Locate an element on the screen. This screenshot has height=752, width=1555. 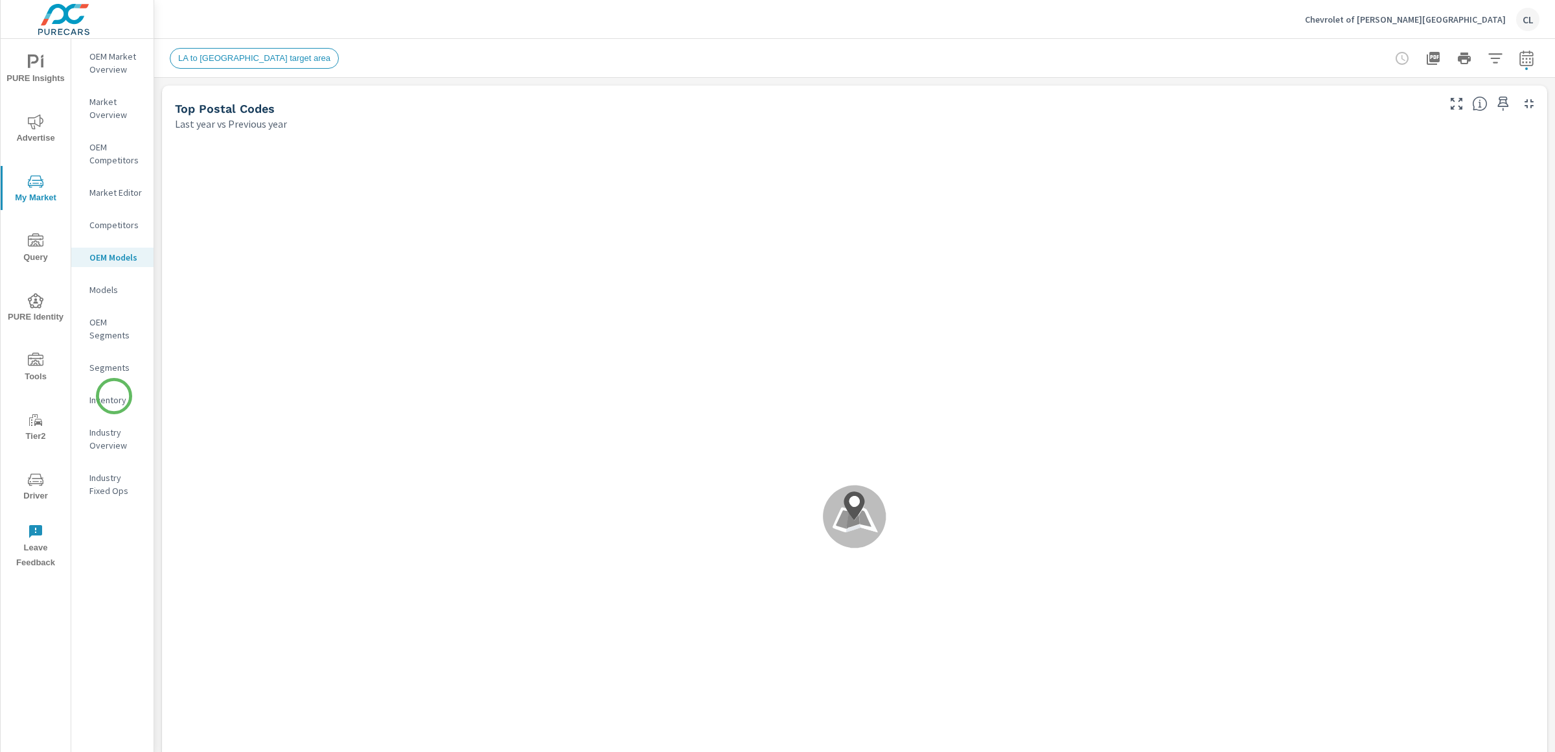
h5: Top Postal Codes is located at coordinates (225, 108).